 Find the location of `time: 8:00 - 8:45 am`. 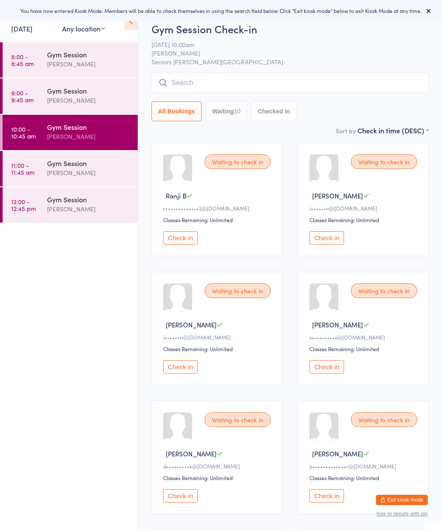

time: 8:00 - 8:45 am is located at coordinates (22, 60).